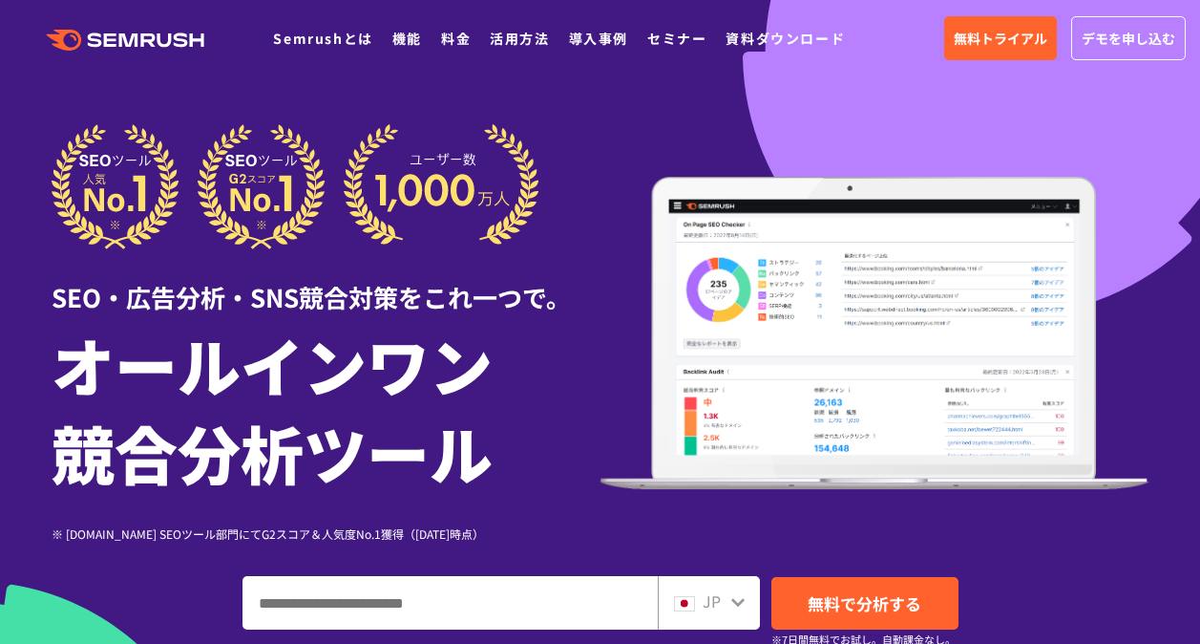 The image size is (1200, 644). What do you see at coordinates (450, 603) in the screenshot?
I see `input: ドメイン、キーワードまたはURLを入力してください` at bounding box center [450, 603].